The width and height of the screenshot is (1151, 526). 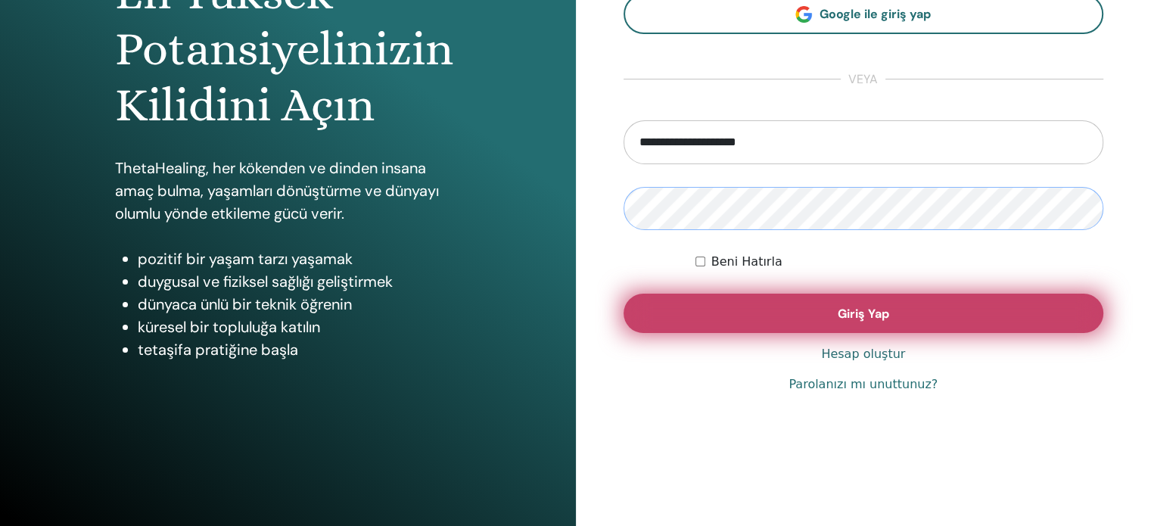 What do you see at coordinates (747, 262) in the screenshot?
I see `label: Beni Hatırla` at bounding box center [747, 262].